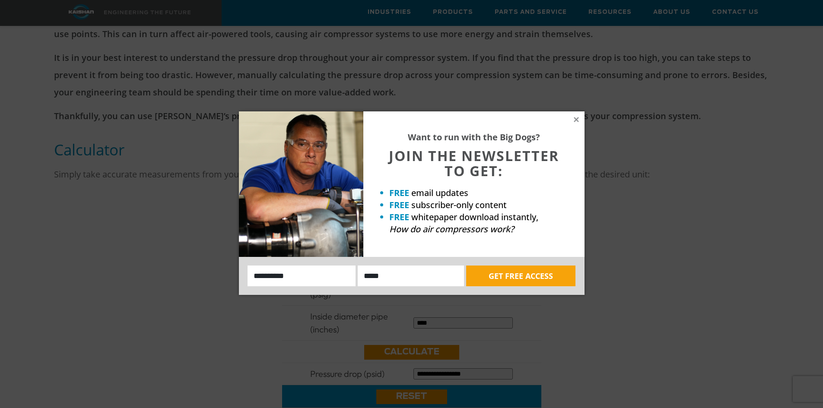 Image resolution: width=823 pixels, height=408 pixels. I want to click on span: whitepaper download instantly,, so click(475, 217).